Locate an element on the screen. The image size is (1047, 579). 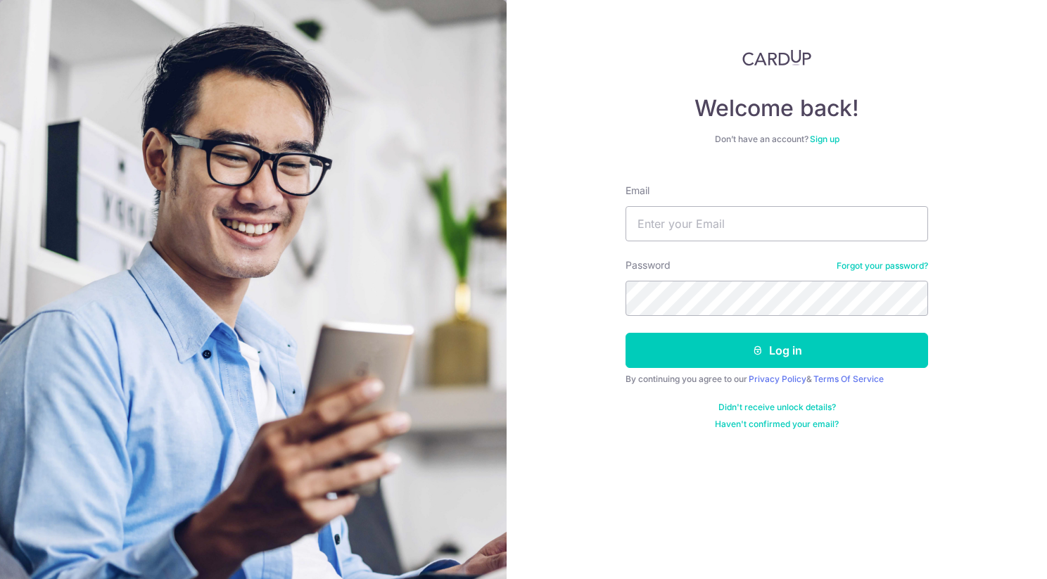
a: Forgot your password? is located at coordinates (882, 266).